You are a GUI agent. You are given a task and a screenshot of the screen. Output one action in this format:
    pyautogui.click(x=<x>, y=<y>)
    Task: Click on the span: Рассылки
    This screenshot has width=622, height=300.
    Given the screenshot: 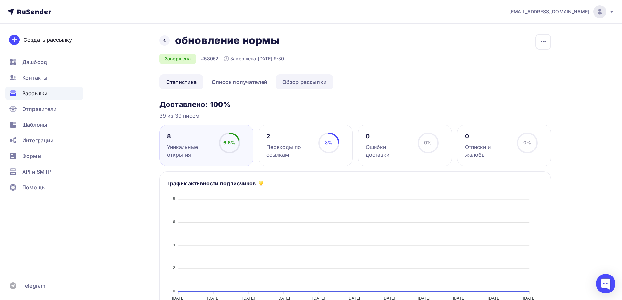 What is the action you would take?
    pyautogui.click(x=35, y=93)
    